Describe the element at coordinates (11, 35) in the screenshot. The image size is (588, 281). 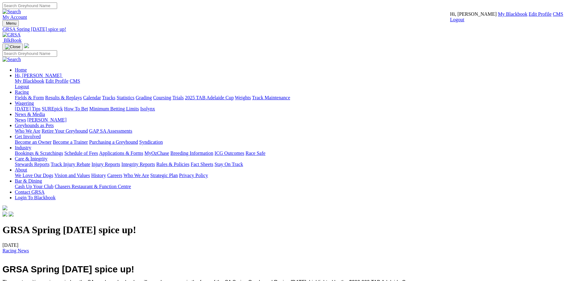
I see `img: GRSA` at that location.